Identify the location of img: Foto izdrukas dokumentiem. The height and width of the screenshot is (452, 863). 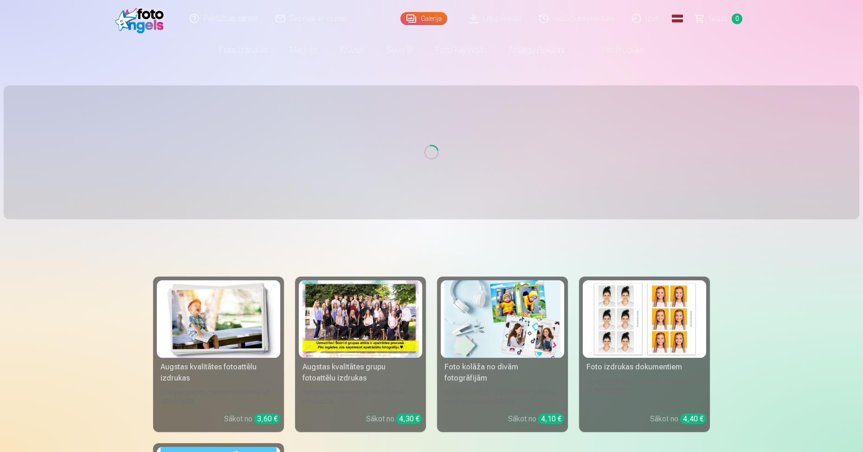
(644, 319).